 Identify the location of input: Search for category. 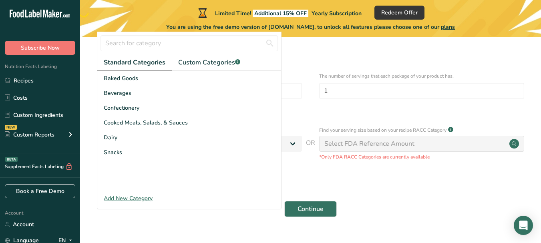
(189, 43).